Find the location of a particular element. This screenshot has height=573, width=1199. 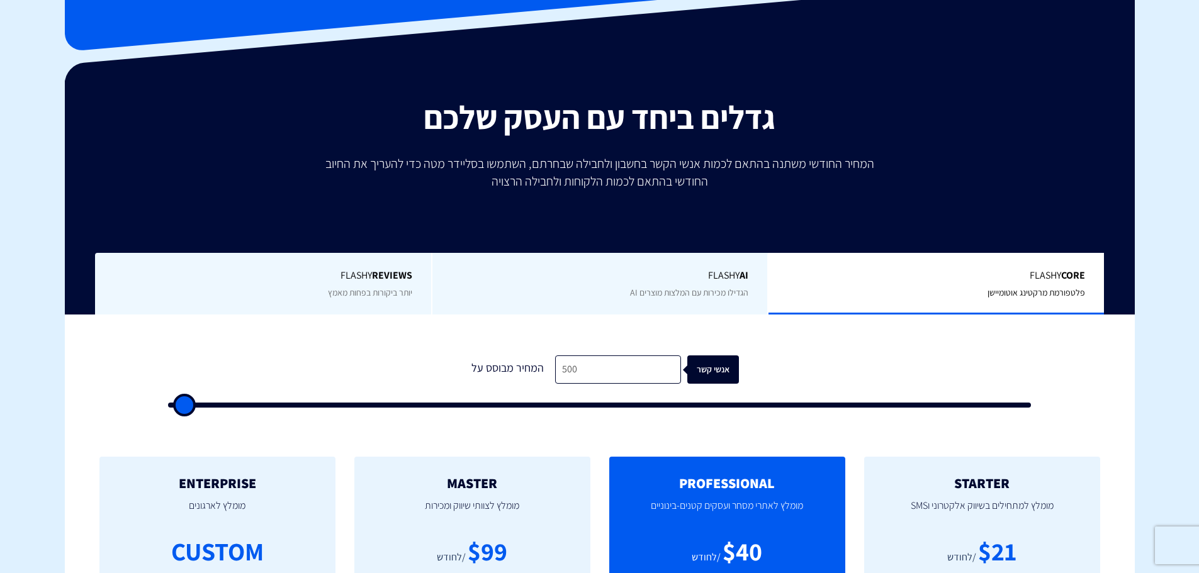

p: מומלץ לאתרי מסחר ועסקים קטנים-בינוניים is located at coordinates (727, 512).